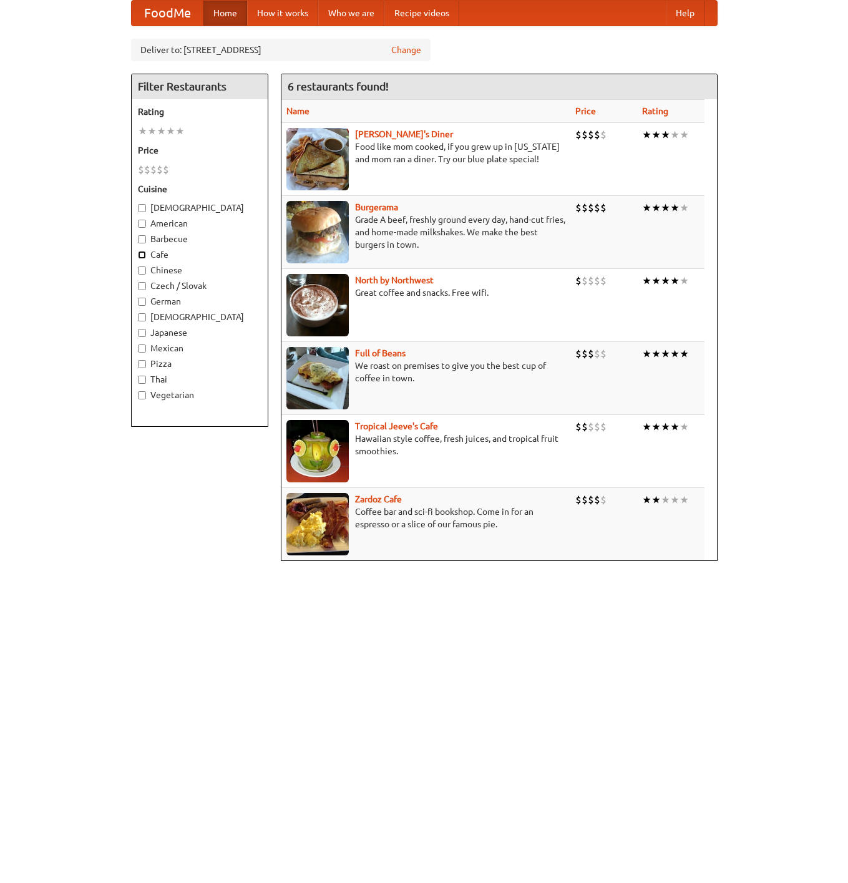  Describe the element at coordinates (200, 379) in the screenshot. I see `label: Thai` at that location.